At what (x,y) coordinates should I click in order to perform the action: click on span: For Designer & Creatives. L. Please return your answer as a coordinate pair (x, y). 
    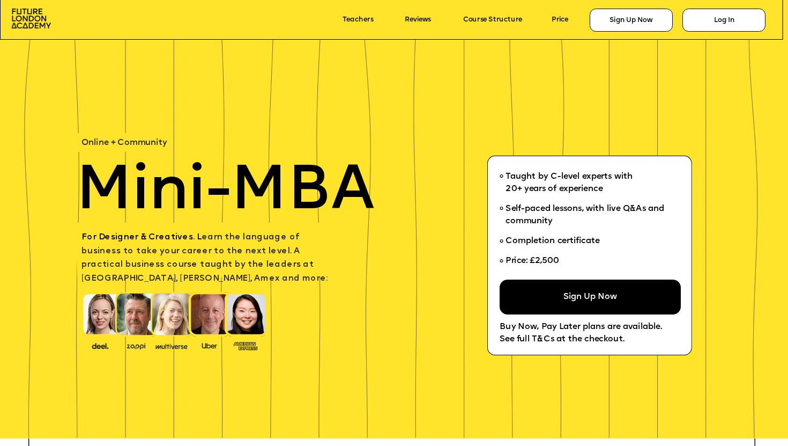
    Looking at the image, I should click on (142, 237).